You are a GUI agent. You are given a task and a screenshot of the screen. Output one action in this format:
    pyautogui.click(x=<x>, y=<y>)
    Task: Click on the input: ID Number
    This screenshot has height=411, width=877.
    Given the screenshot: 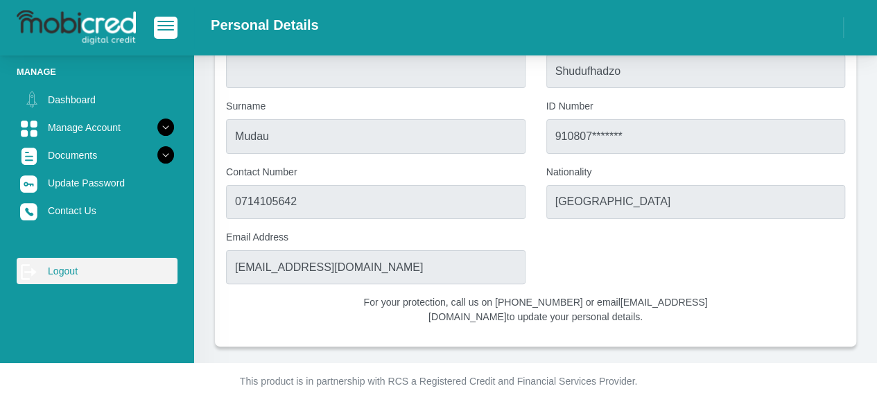 What is the action you would take?
    pyautogui.click(x=696, y=136)
    